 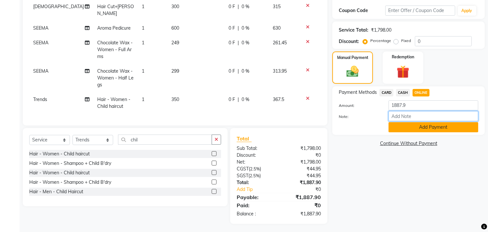 What do you see at coordinates (255, 213) in the screenshot?
I see `div: Balance :` at bounding box center [255, 213].